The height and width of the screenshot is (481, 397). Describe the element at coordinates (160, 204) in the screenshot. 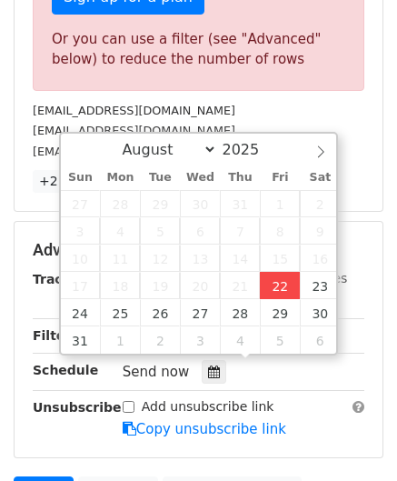

I see `span: July 29, 2025` at that location.